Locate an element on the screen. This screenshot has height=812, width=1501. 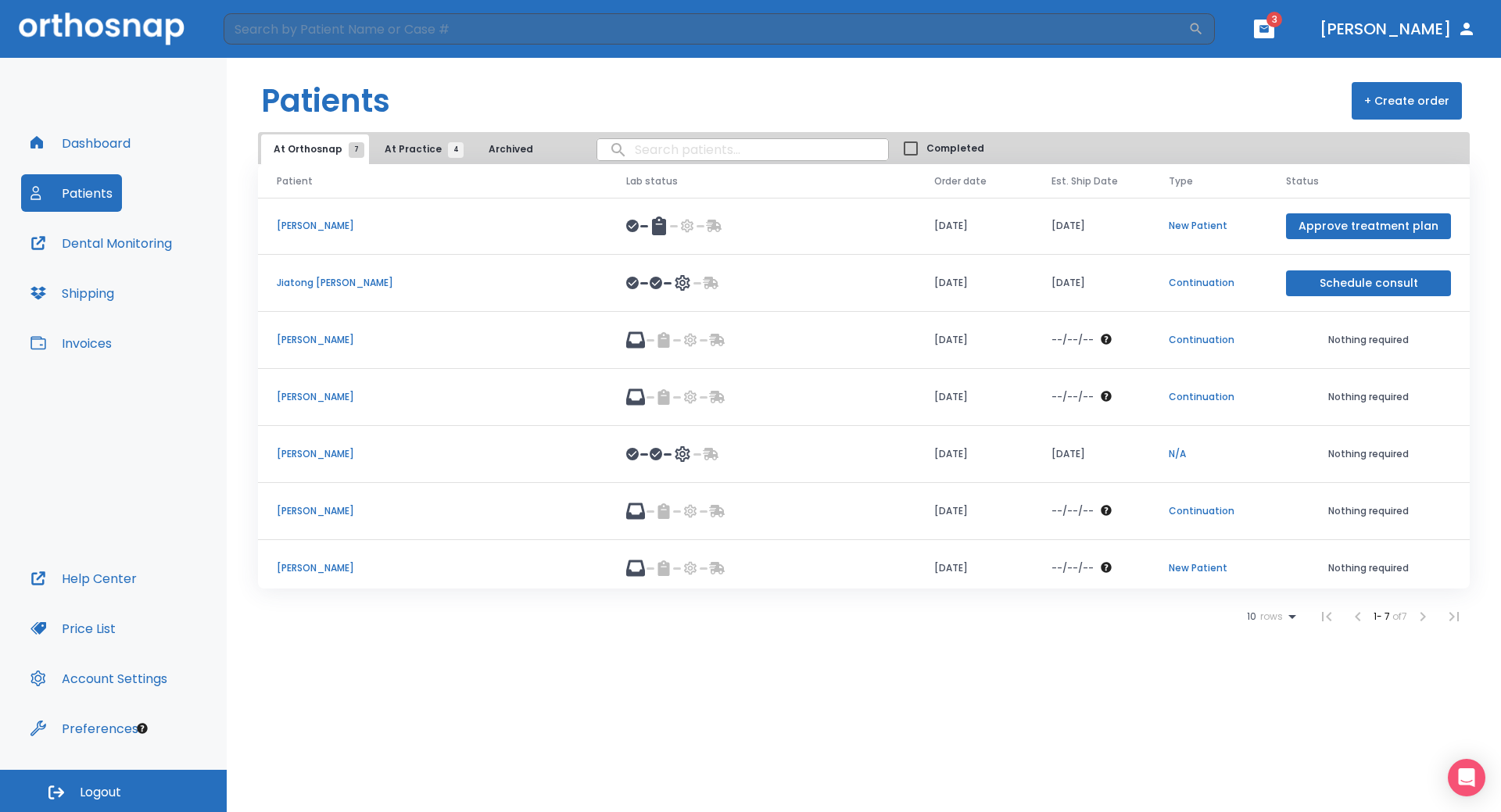
div: Open Intercom Messenger is located at coordinates (1467, 777).